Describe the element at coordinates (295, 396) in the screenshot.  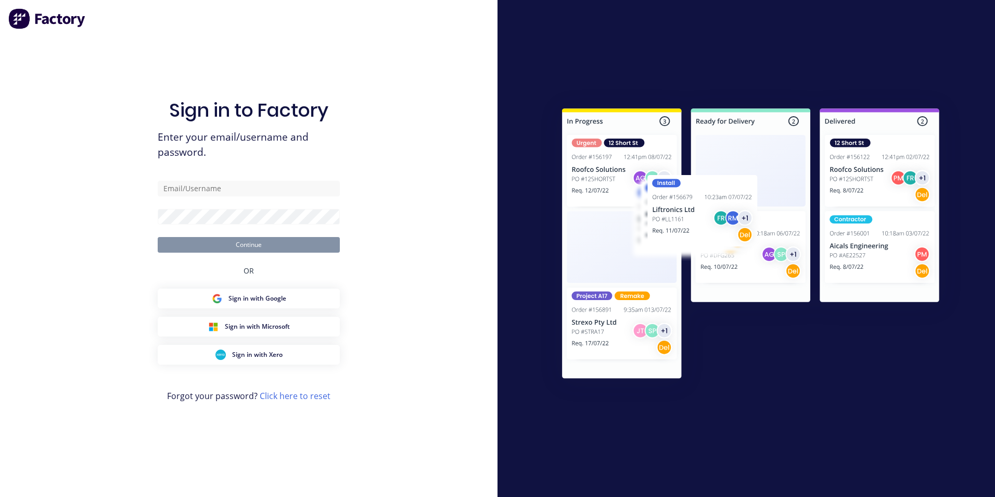
I see `a: Click here to reset` at that location.